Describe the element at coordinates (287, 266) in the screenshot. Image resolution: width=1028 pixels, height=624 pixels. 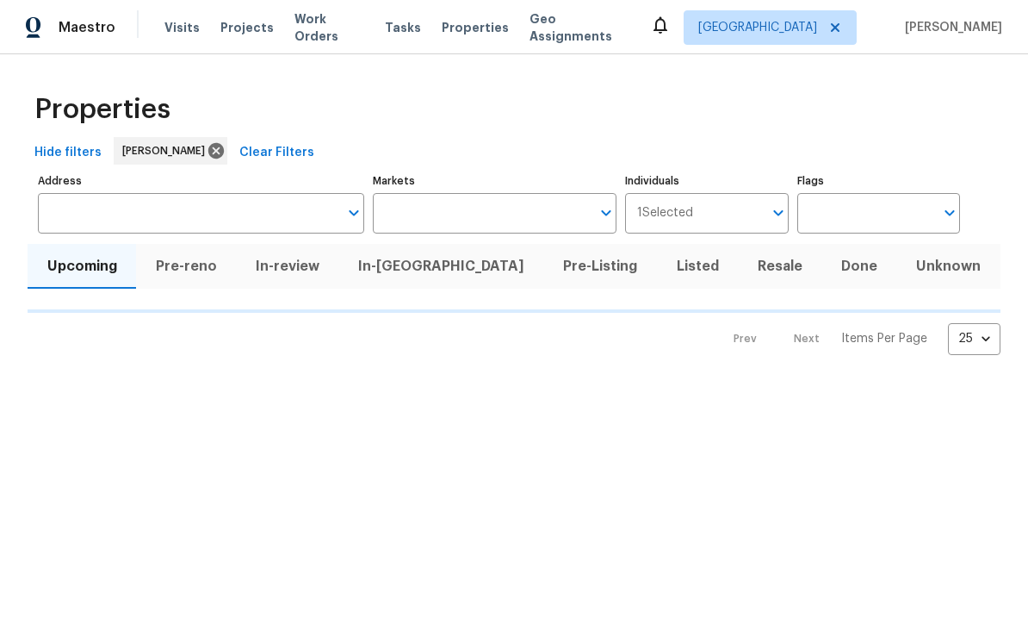
I see `span: In-review` at that location.